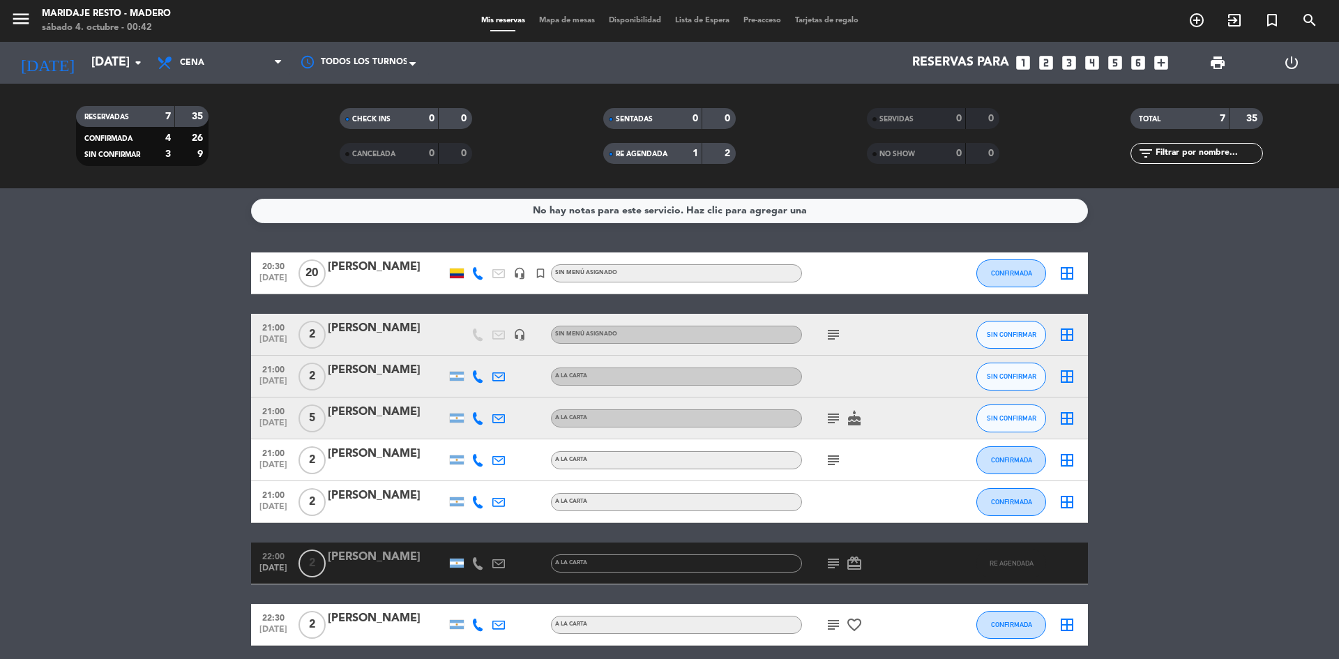  Describe the element at coordinates (168, 154) in the screenshot. I see `strong: 3` at that location.